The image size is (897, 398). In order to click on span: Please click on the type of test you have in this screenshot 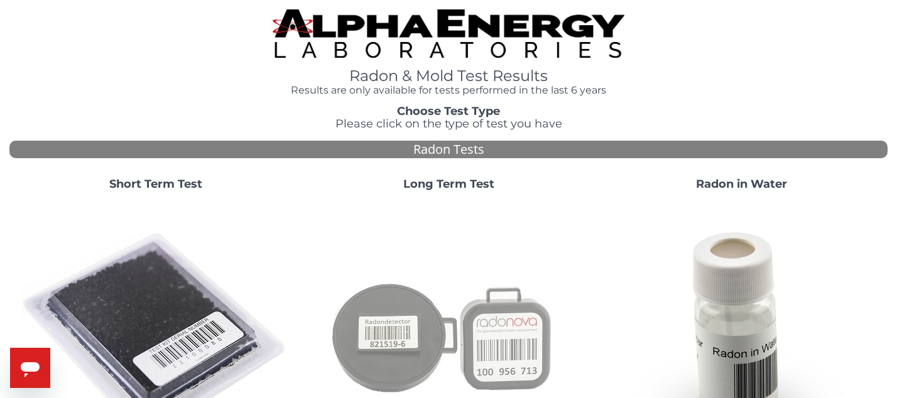, I will do `click(449, 124)`.